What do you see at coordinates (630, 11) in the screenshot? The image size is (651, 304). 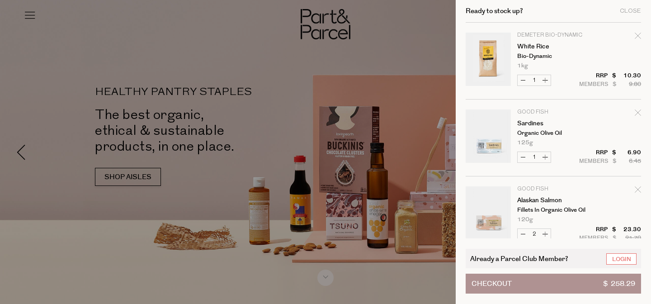 I see `div: Close` at bounding box center [630, 11].